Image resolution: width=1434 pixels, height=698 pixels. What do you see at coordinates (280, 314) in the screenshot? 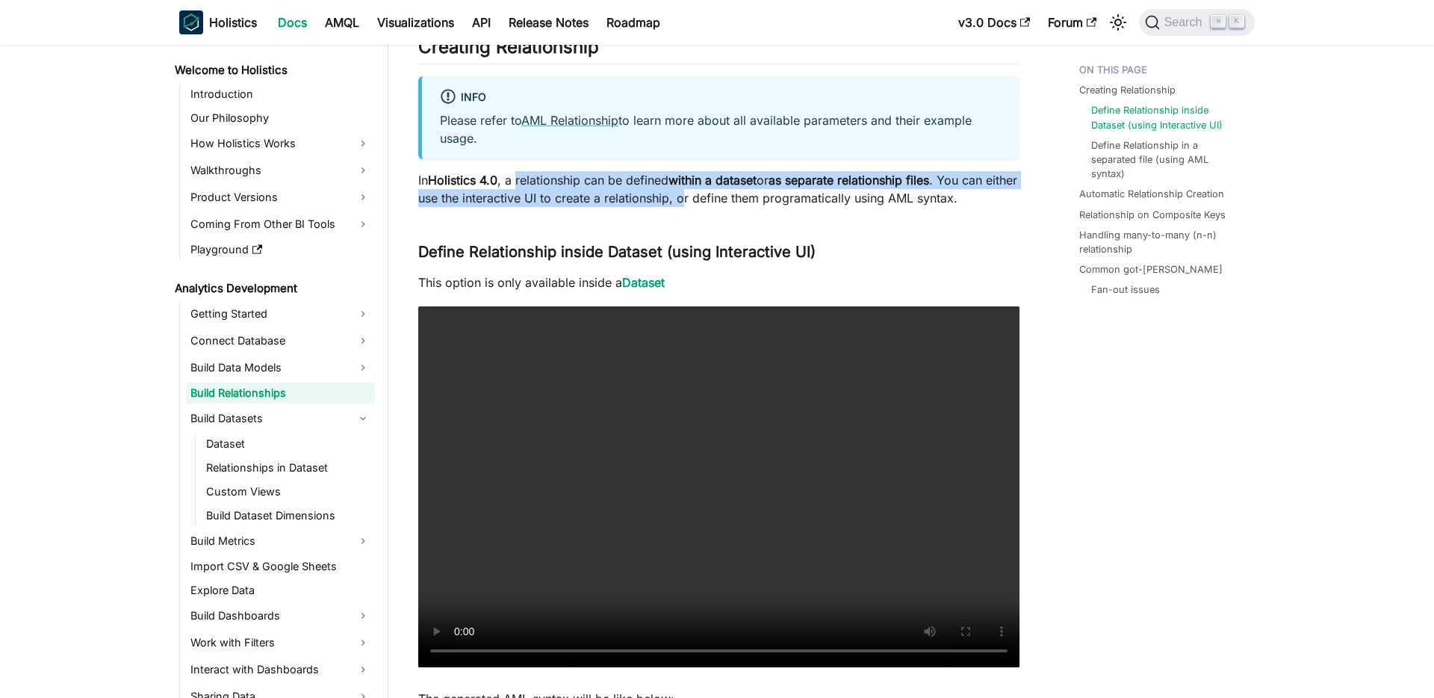
I see `a: Getting Started` at bounding box center [280, 314].